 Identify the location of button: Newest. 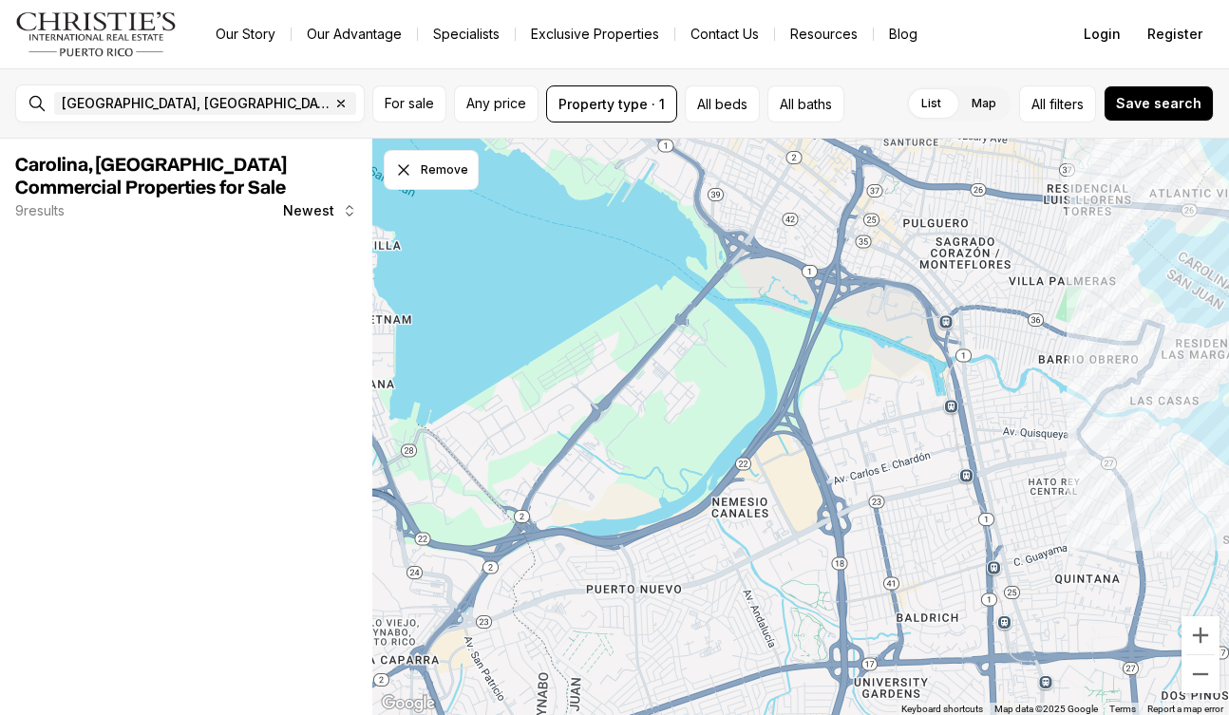
(320, 211).